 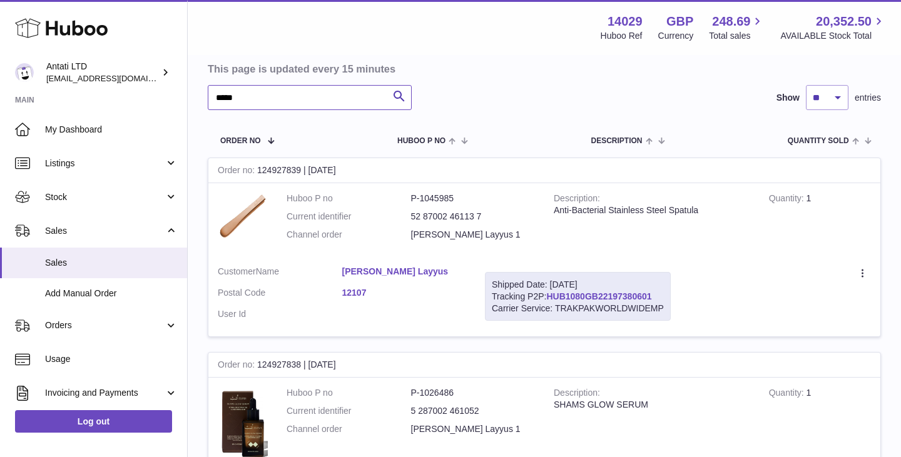 What do you see at coordinates (737, 36) in the screenshot?
I see `span: Total sales` at bounding box center [737, 36].